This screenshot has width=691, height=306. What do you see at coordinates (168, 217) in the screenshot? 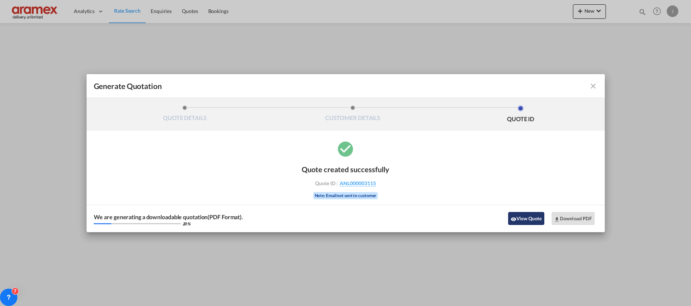
I see `div: We are generating a downloadable quotation(PDF Format).` at bounding box center [168, 217].